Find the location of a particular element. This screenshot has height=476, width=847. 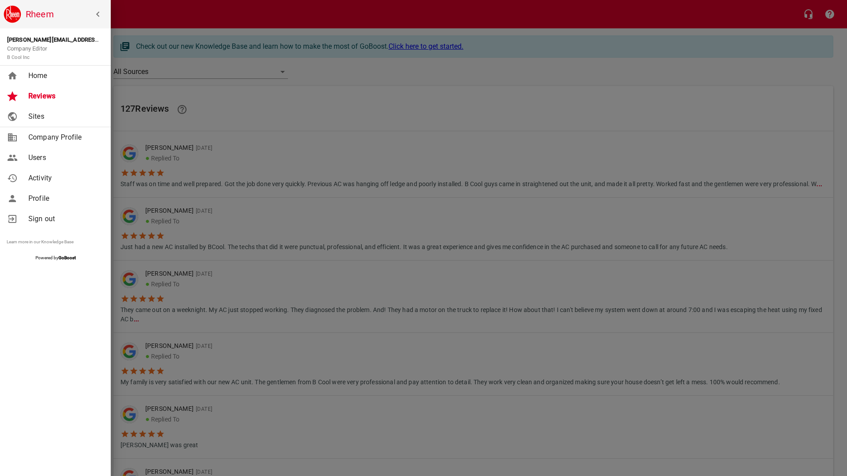

span: Company Profile is located at coordinates (64, 137).